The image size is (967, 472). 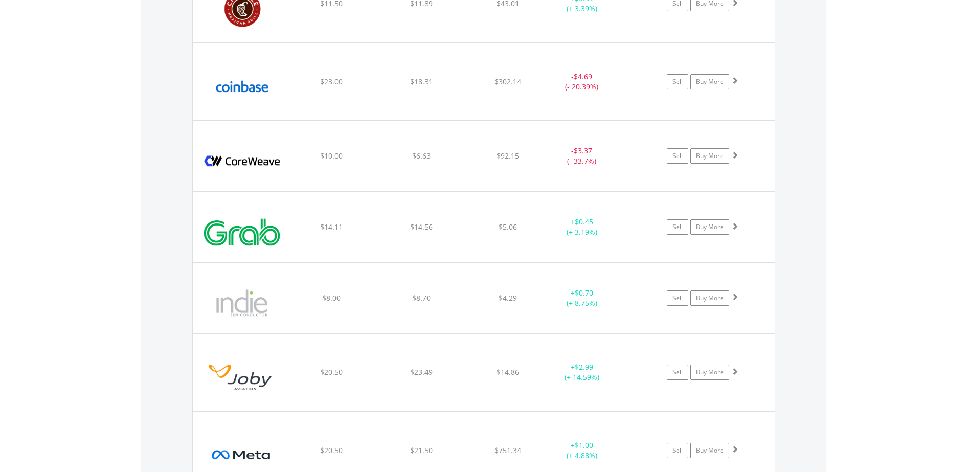 What do you see at coordinates (582, 372) in the screenshot?
I see `div: + (+ 14.59%)` at bounding box center [582, 372].